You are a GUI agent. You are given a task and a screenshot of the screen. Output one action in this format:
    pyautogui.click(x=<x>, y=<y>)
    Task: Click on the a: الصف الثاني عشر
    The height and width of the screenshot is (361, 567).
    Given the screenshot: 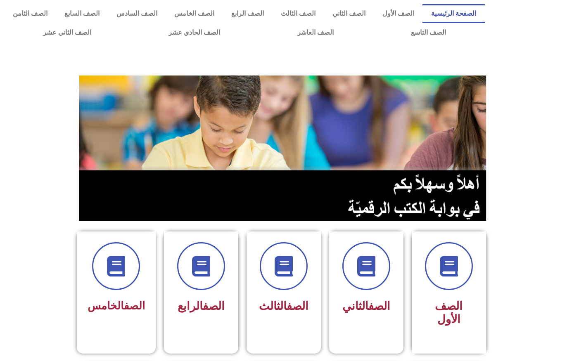 What is the action you would take?
    pyautogui.click(x=67, y=33)
    